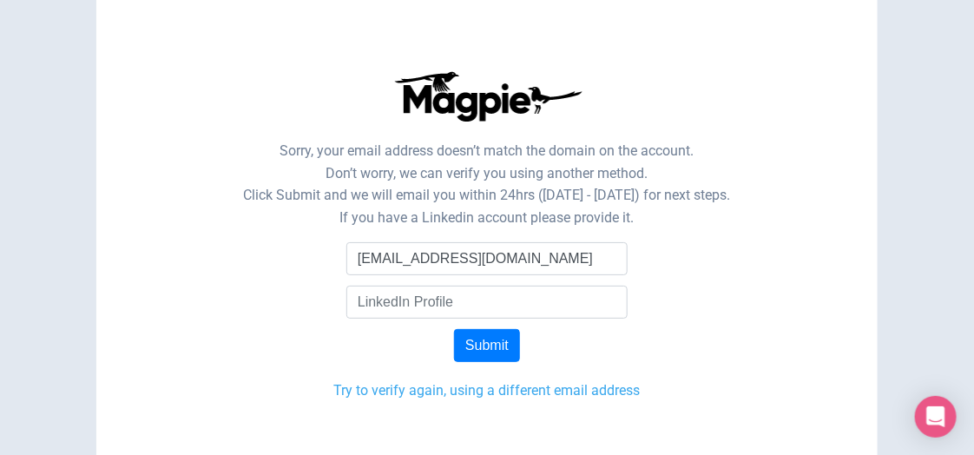 The width and height of the screenshot is (974, 455). I want to click on p: If you have a Linkedin account please provide it., so click(487, 218).